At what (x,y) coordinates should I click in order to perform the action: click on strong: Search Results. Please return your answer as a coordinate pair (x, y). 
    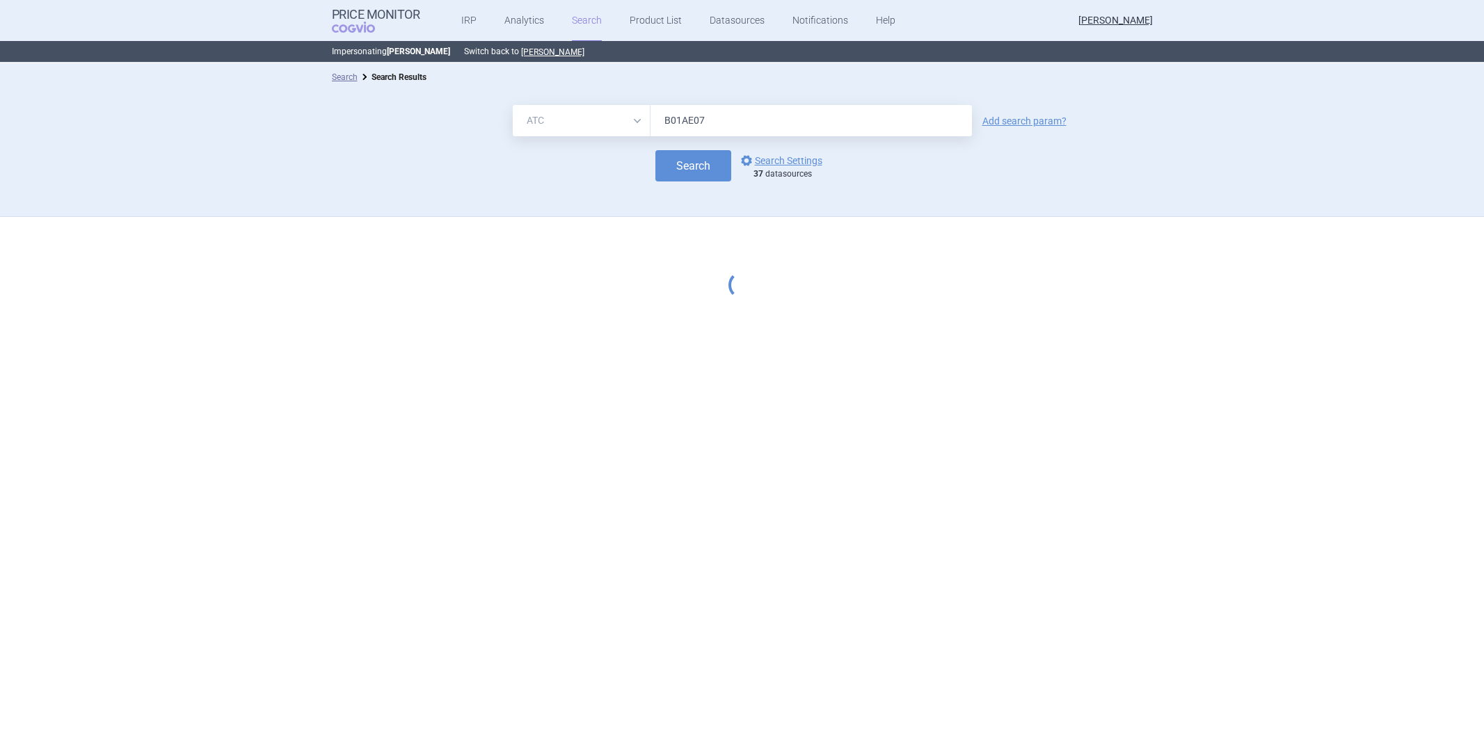
    Looking at the image, I should click on (399, 77).